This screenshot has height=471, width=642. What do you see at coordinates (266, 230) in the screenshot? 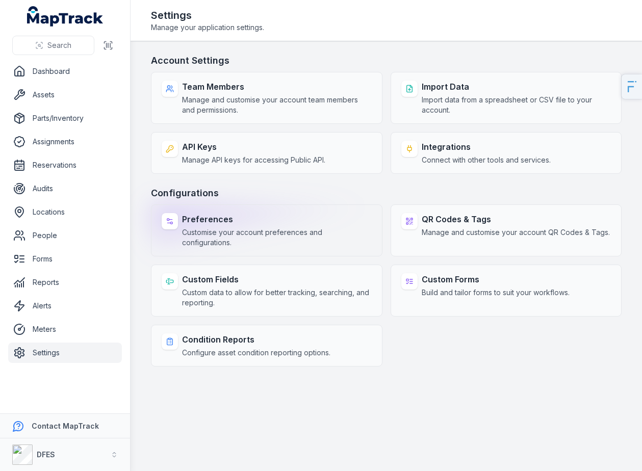
I see `a: PreferencesCustomise your account preferences and configurations.` at bounding box center [266, 230].